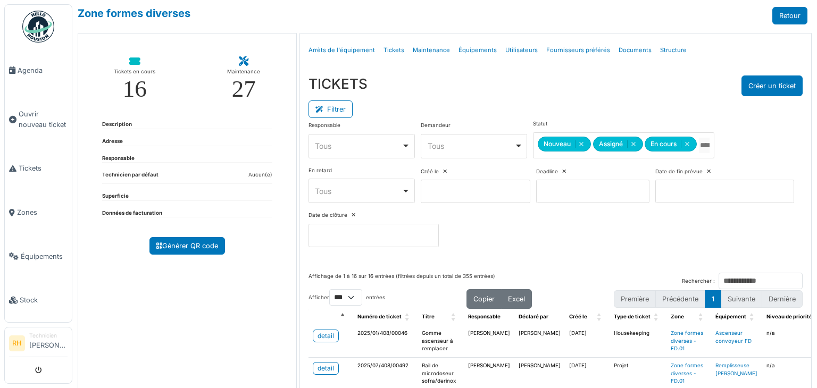 The width and height of the screenshot is (817, 388). I want to click on button: Remove item: 'assigned', so click(633, 144).